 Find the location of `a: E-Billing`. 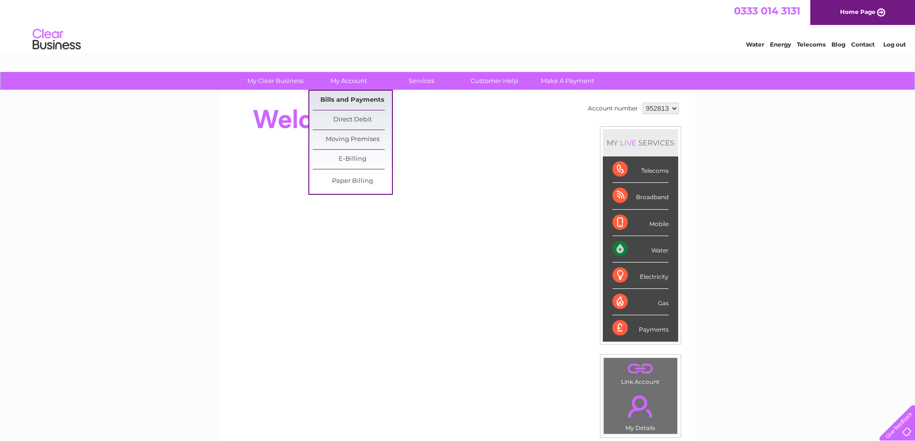

a: E-Billing is located at coordinates (352, 159).